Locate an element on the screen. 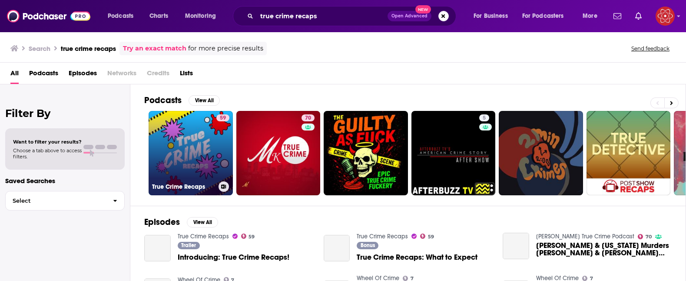 This screenshot has height=281, width=686. span: Select is located at coordinates (56, 200).